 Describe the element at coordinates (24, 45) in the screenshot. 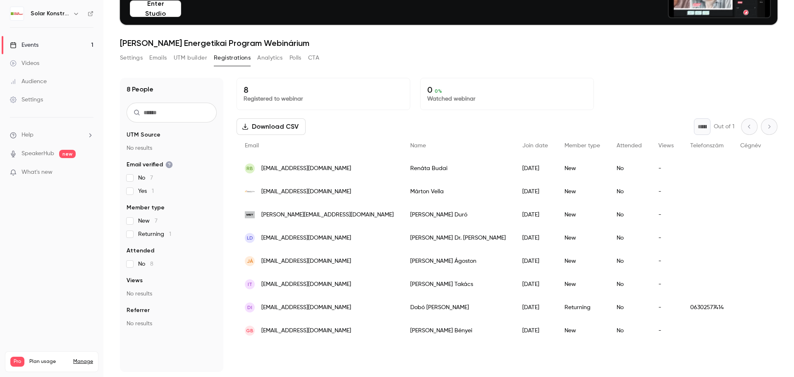

I see `div: Events` at that location.